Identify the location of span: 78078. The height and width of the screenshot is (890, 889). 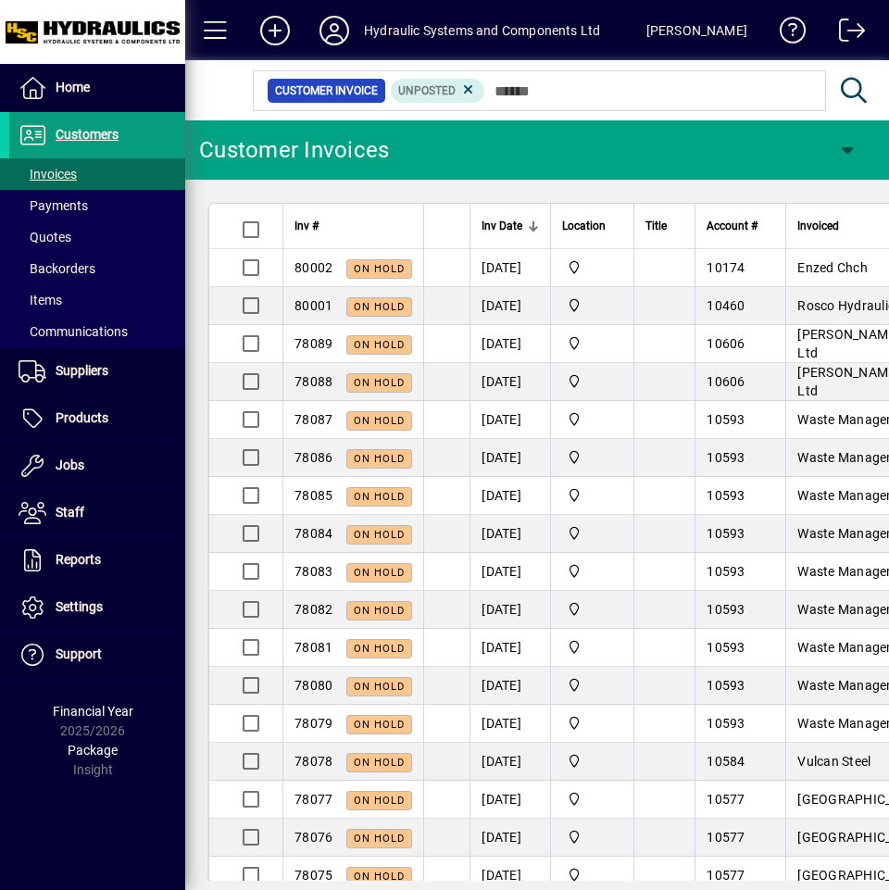
(313, 761).